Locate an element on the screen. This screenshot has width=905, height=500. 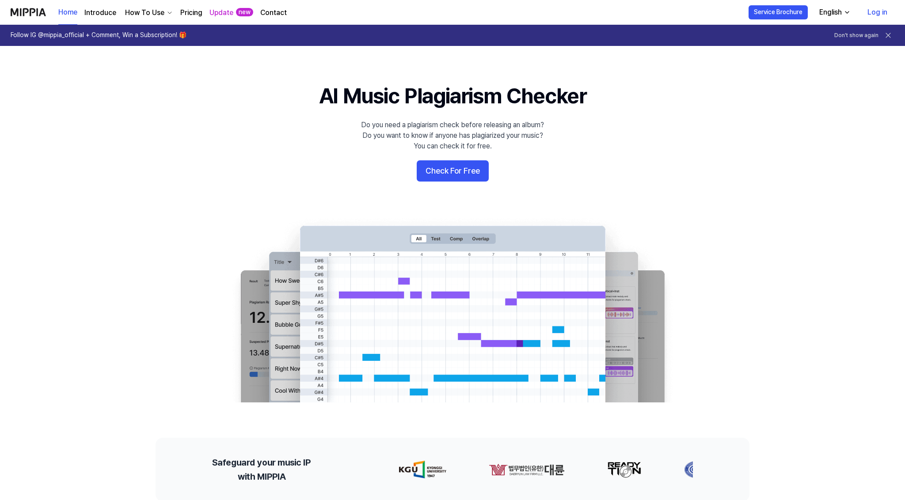
a: Service Brochure is located at coordinates (778, 12).